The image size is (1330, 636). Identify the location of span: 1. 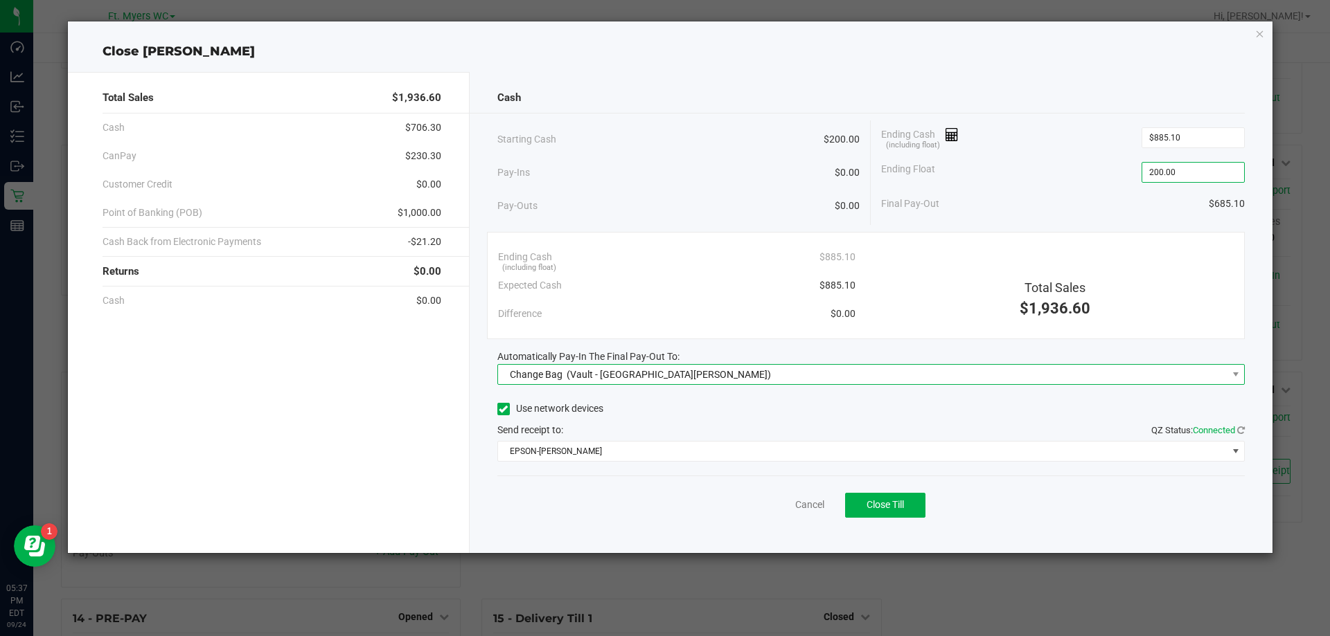
(8, 8).